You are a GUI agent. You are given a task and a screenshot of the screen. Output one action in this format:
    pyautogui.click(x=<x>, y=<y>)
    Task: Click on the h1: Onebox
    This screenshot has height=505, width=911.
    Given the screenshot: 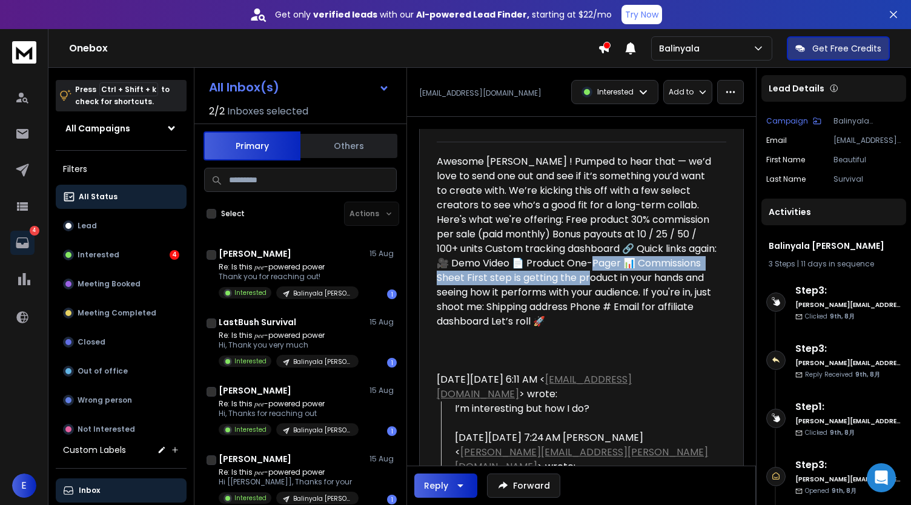 What is the action you would take?
    pyautogui.click(x=333, y=48)
    